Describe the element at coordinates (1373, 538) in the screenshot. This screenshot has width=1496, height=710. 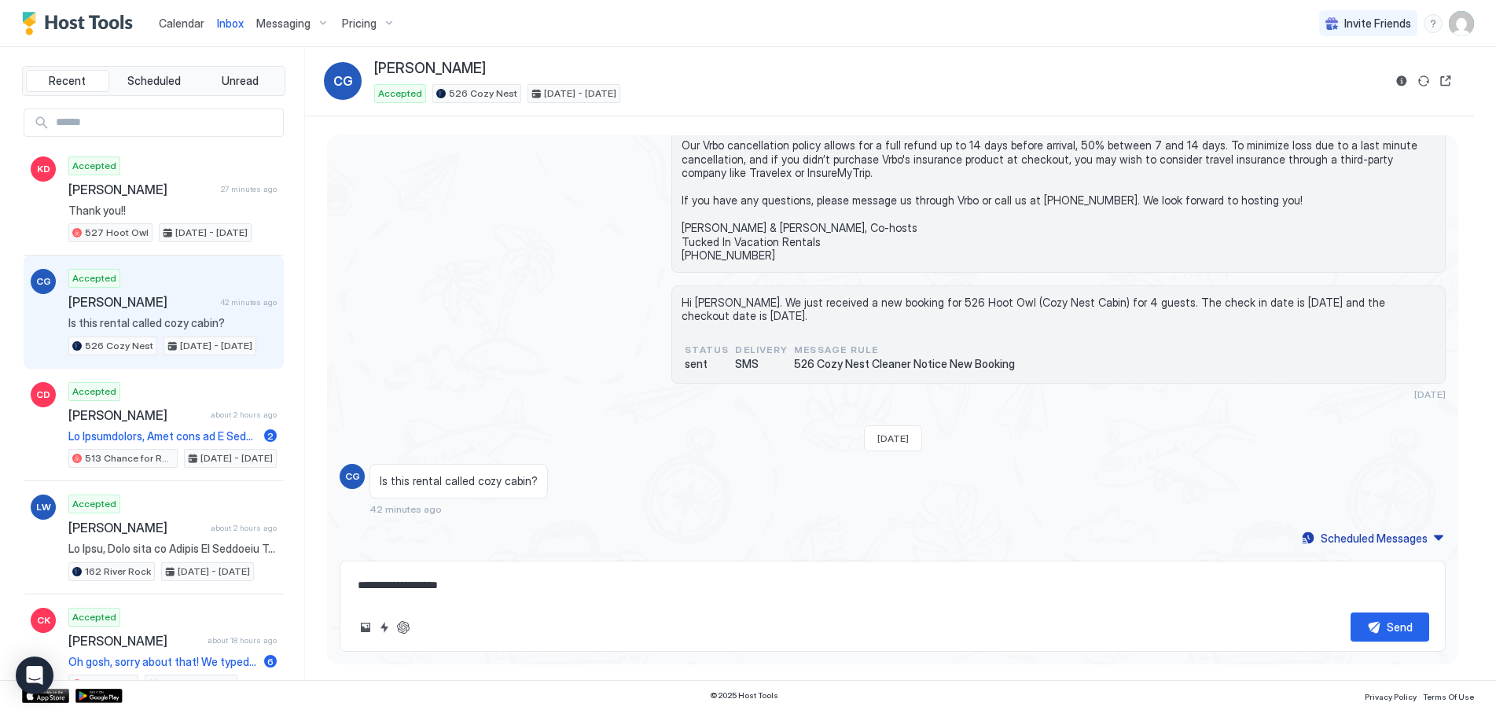
I see `button: Scheduled Messages` at that location.